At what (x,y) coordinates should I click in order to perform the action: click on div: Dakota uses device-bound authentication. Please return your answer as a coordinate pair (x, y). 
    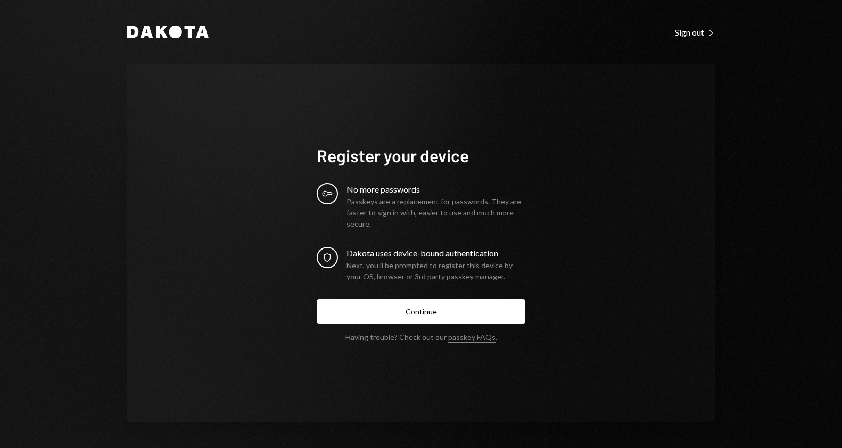
    Looking at the image, I should click on (436, 253).